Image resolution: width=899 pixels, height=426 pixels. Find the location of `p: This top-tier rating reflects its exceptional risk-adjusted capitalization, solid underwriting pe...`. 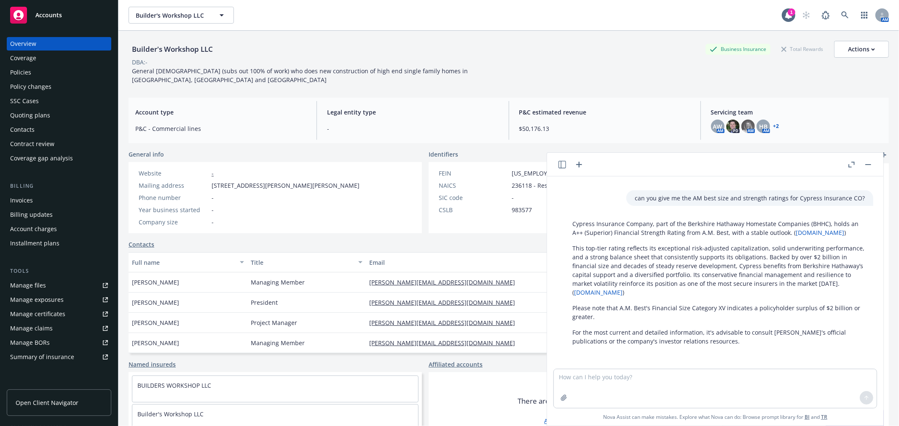

p: This top-tier rating reflects its exceptional risk-adjusted capitalization, solid underwriting pe... is located at coordinates (718, 270).